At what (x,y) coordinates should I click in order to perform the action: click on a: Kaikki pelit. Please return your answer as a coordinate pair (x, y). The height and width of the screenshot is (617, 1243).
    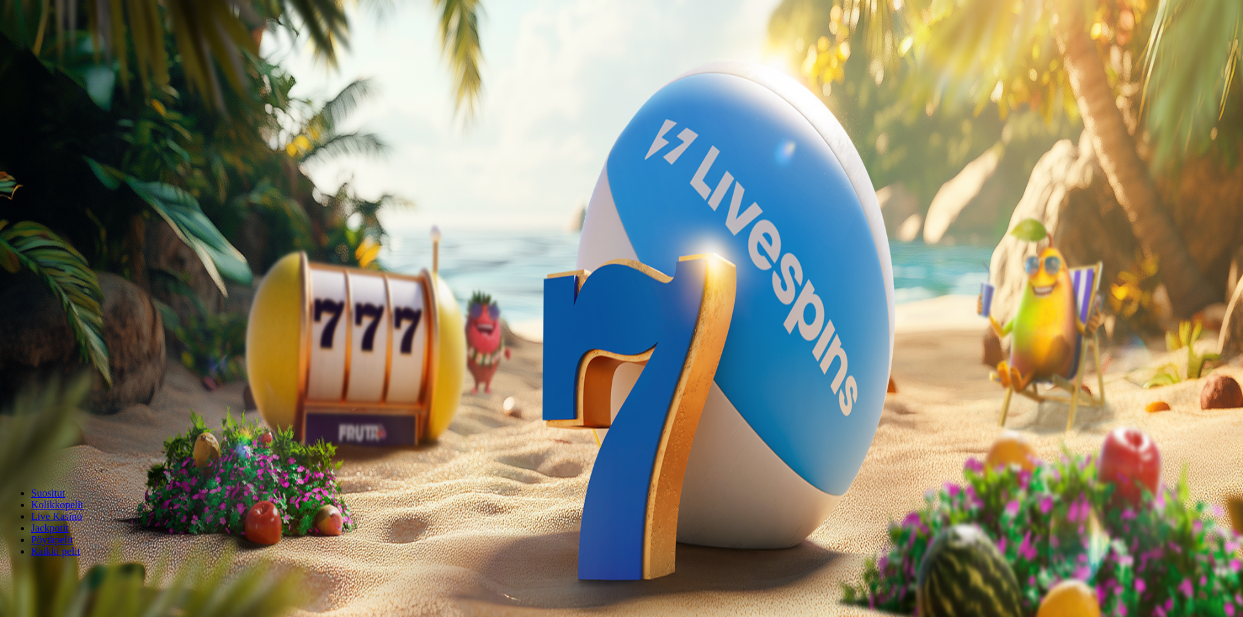
    Looking at the image, I should click on (56, 551).